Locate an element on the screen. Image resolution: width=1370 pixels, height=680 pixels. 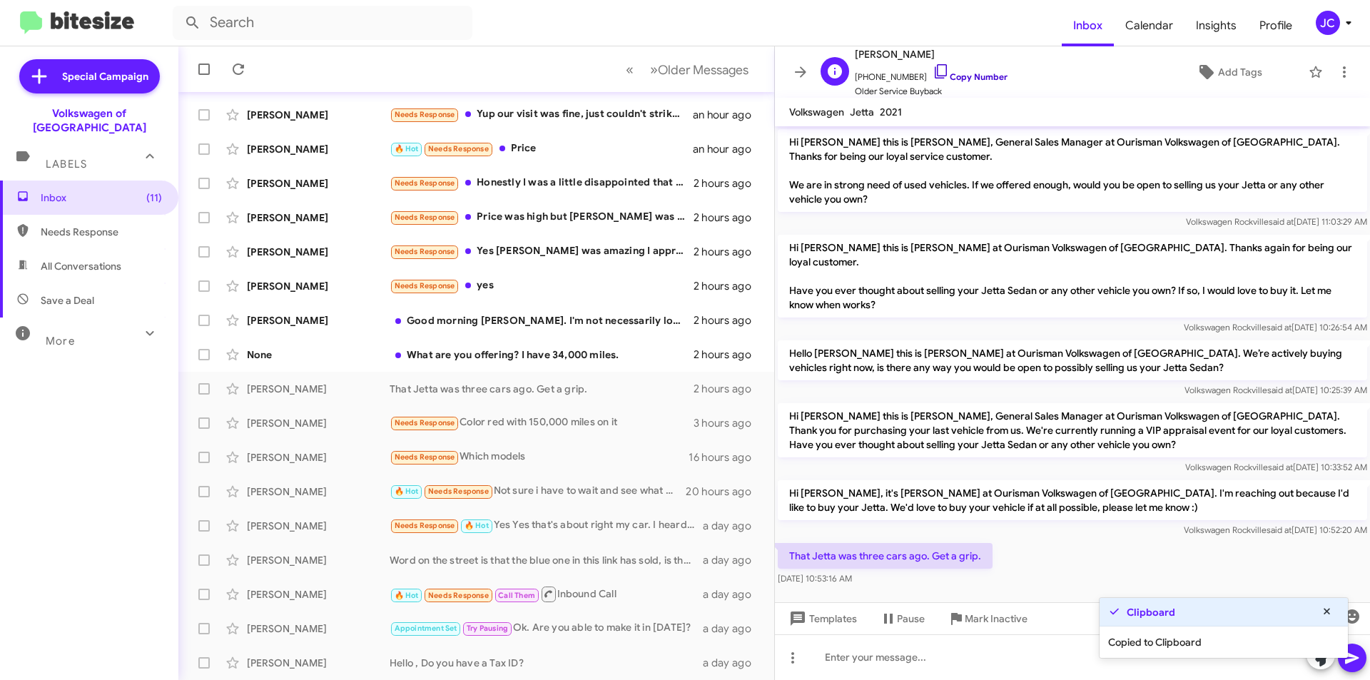
a: Calendar is located at coordinates (1148, 26).